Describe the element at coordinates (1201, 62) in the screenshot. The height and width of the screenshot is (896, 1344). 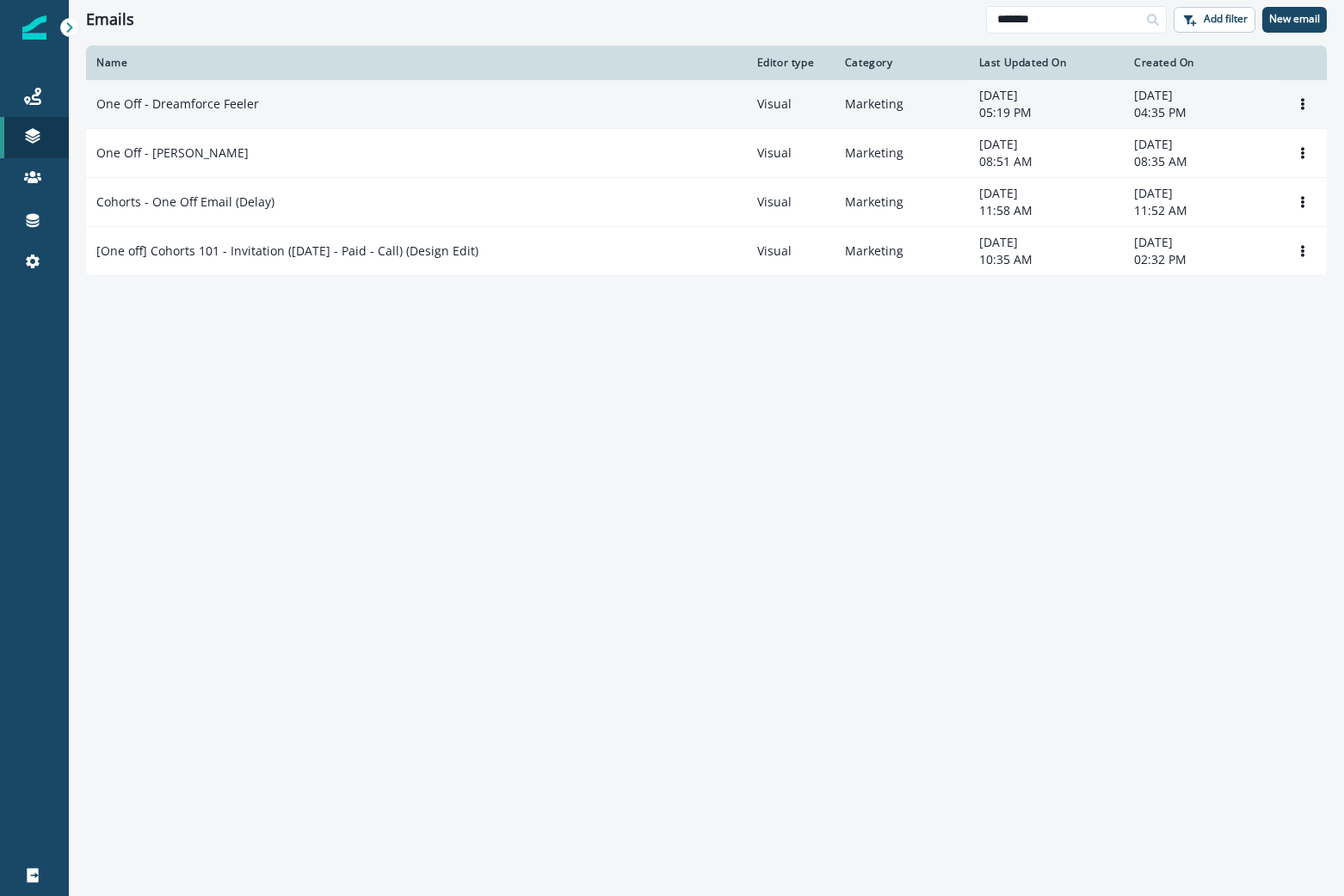
I see `div: Created On` at that location.